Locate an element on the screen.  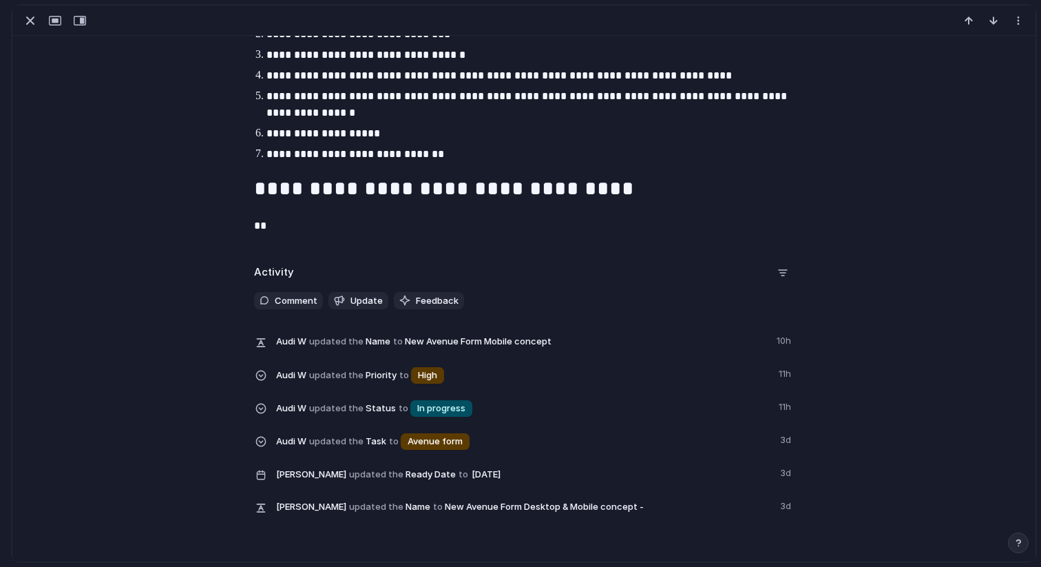
span: Comment is located at coordinates (296, 301).